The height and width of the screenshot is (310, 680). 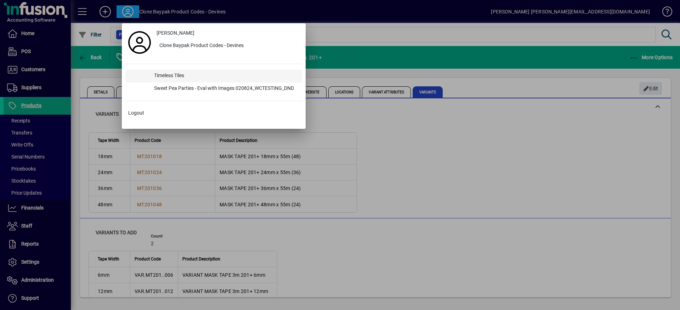 What do you see at coordinates (228, 46) in the screenshot?
I see `div: Clone Baypak Product Codes - Devines` at bounding box center [228, 46].